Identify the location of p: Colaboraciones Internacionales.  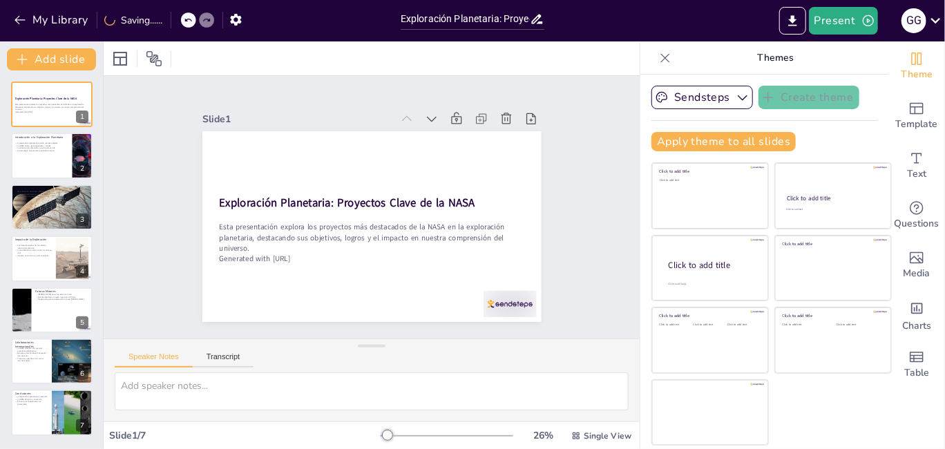
(31, 344).